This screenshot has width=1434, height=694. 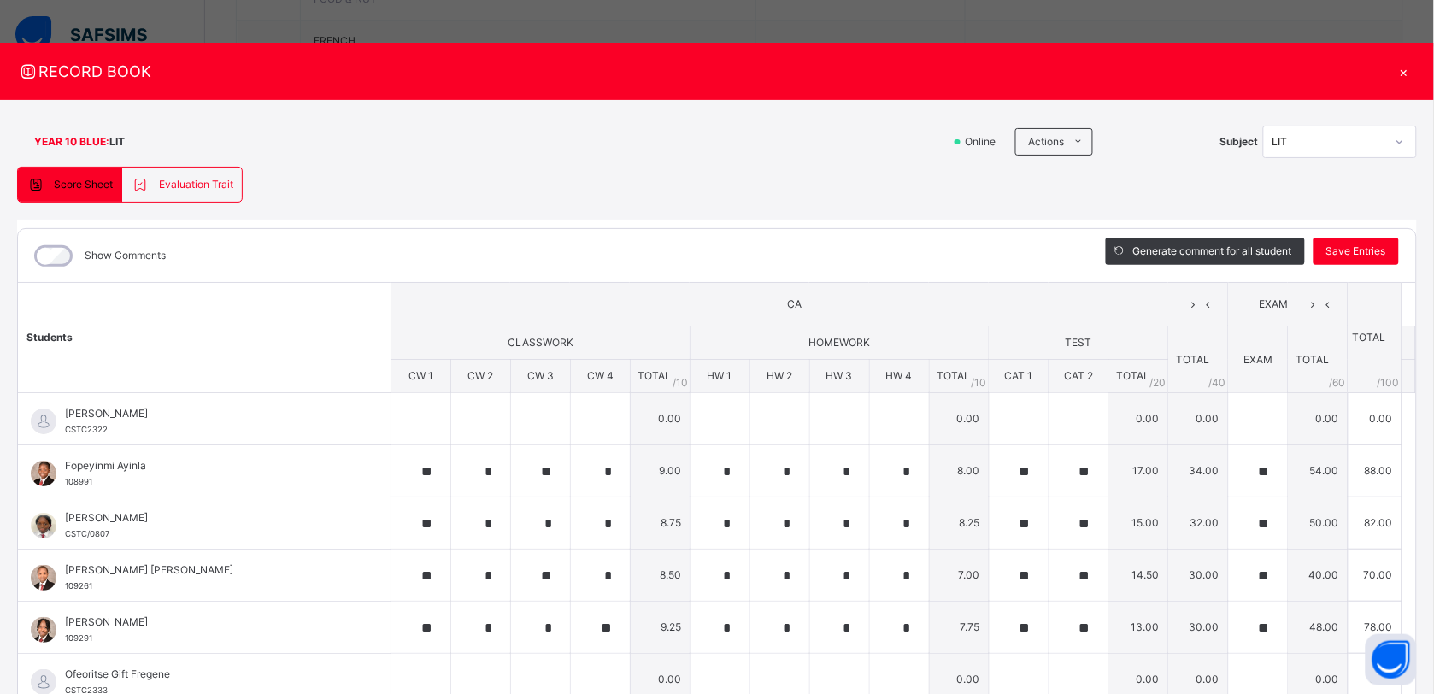 What do you see at coordinates (1212, 251) in the screenshot?
I see `span: Generate comment for all student` at bounding box center [1212, 251].